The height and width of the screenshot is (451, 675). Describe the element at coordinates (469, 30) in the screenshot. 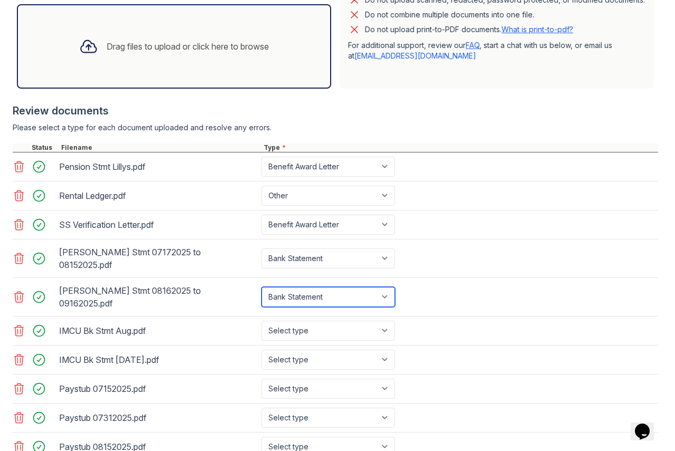

I see `p: Do not upload print-to-PDF documents.` at that location.